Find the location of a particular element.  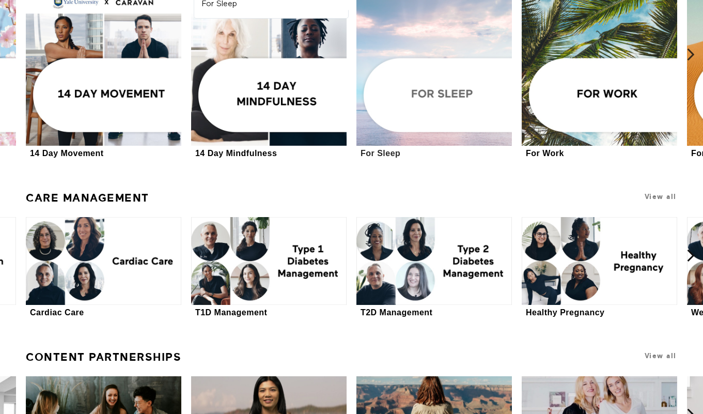

div: T2D Management is located at coordinates (396, 312).